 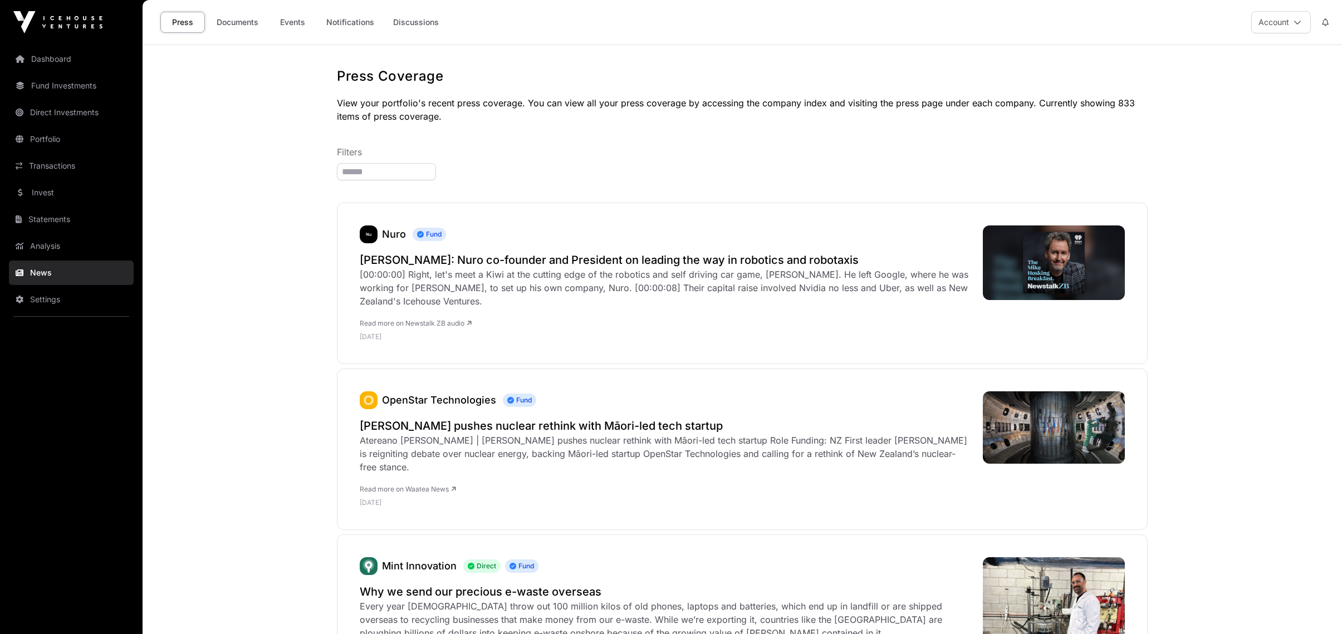 What do you see at coordinates (742, 110) in the screenshot?
I see `p: View your portfolio's recent press coverage. You can view all your press coverage by accessing th...` at bounding box center [742, 110].